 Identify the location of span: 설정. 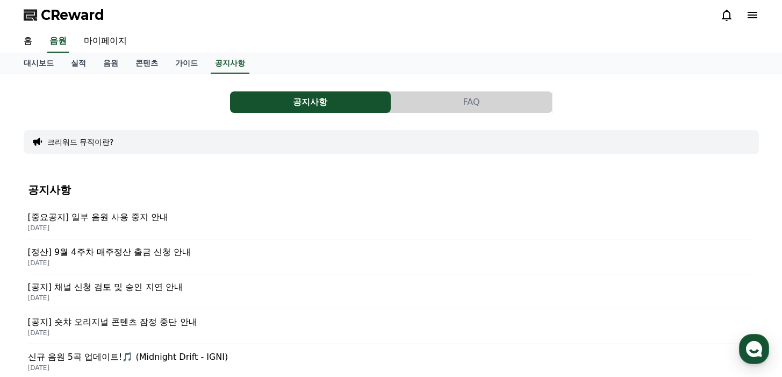
(173, 308).